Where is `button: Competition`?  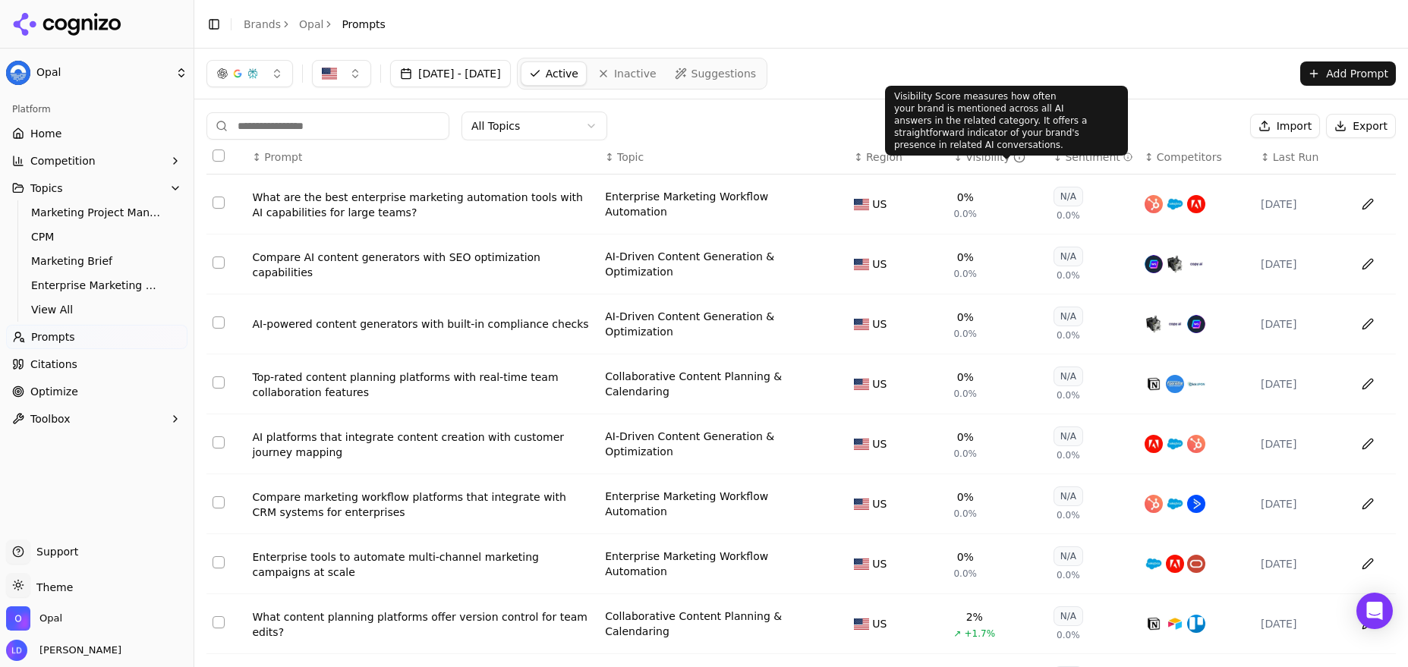 button: Competition is located at coordinates (96, 161).